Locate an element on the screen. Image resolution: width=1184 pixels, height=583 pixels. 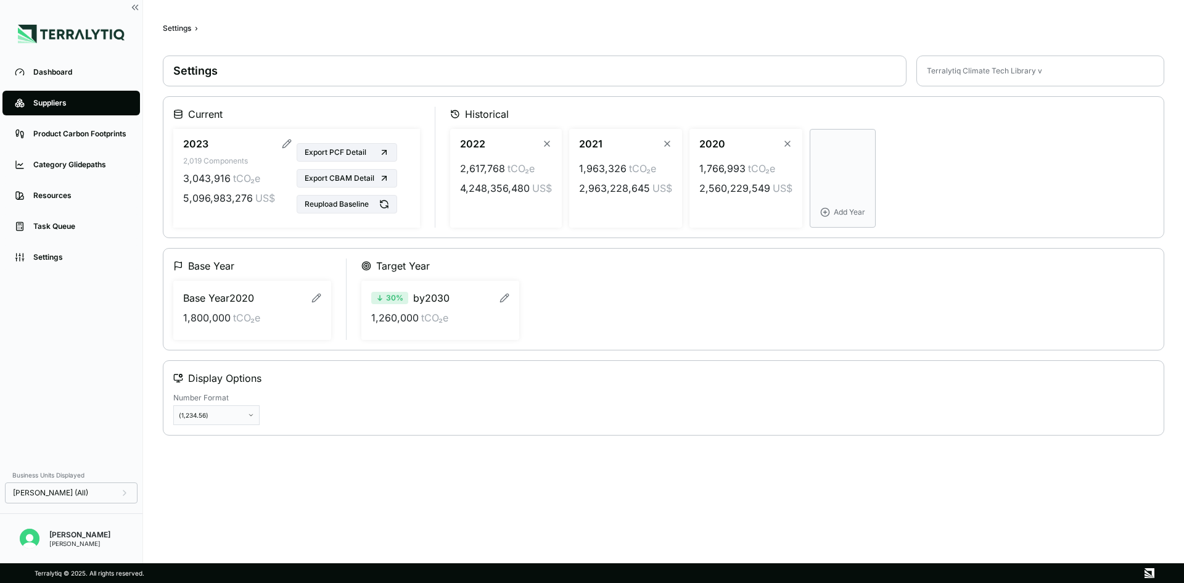
img: Mridul Gupta is located at coordinates (30, 538).